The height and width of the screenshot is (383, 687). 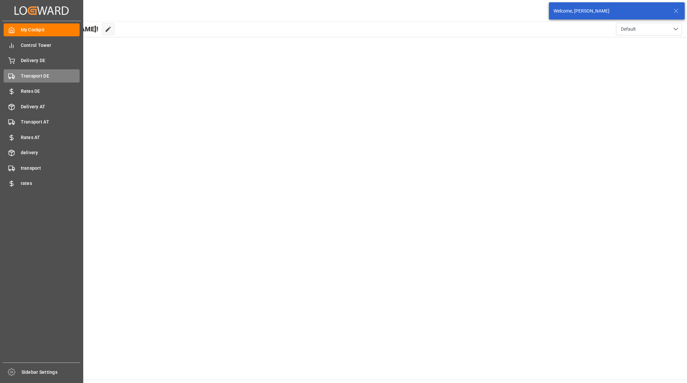 I want to click on a: transport, so click(x=42, y=168).